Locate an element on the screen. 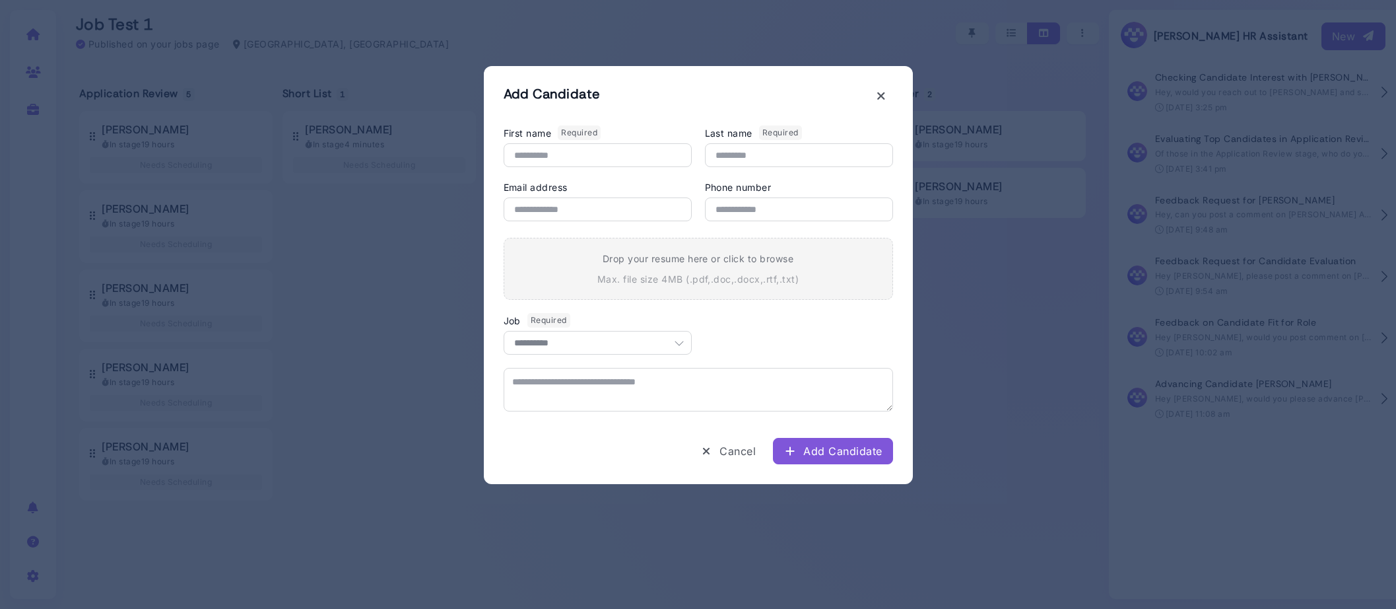  h2: Add Candidate is located at coordinates (552, 94).